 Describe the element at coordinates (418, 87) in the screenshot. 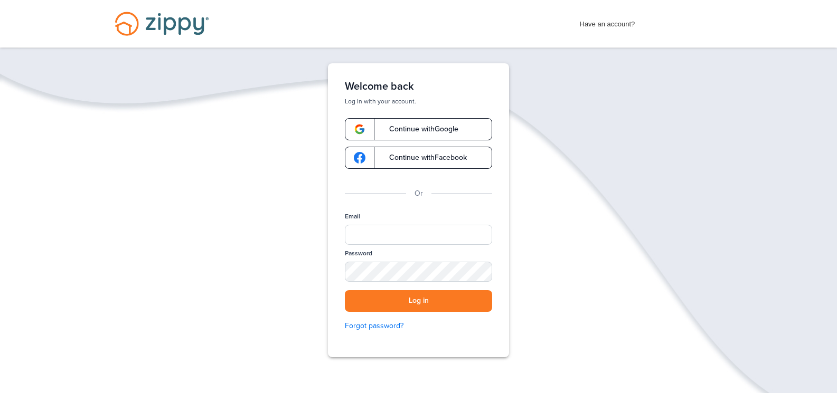

I see `h1: Welcome back` at that location.